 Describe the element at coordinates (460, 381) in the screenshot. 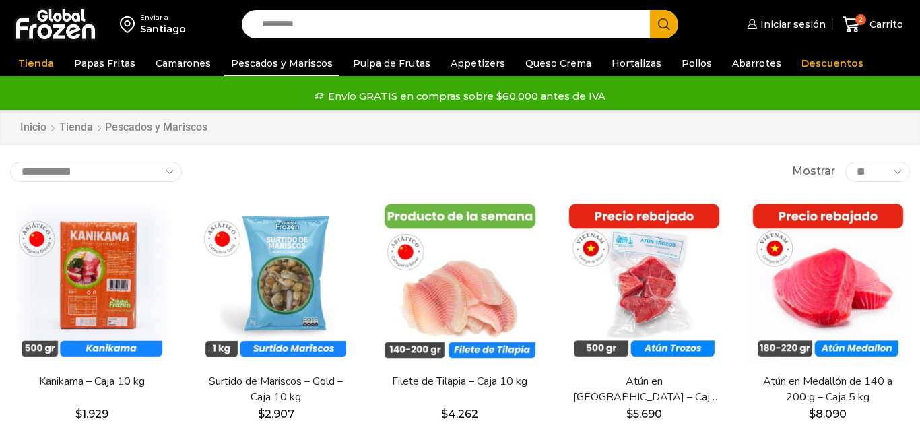

I see `a: Filete de Tilapia – Caja 10 kg` at that location.